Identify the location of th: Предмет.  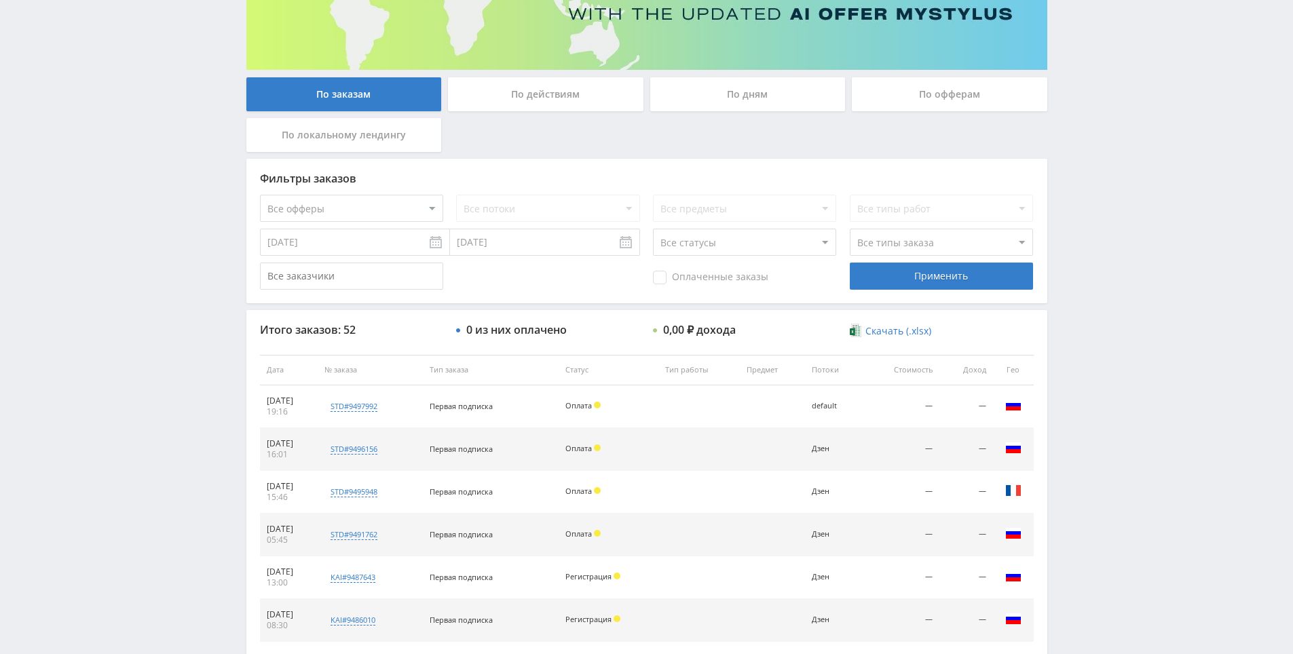
(772, 370).